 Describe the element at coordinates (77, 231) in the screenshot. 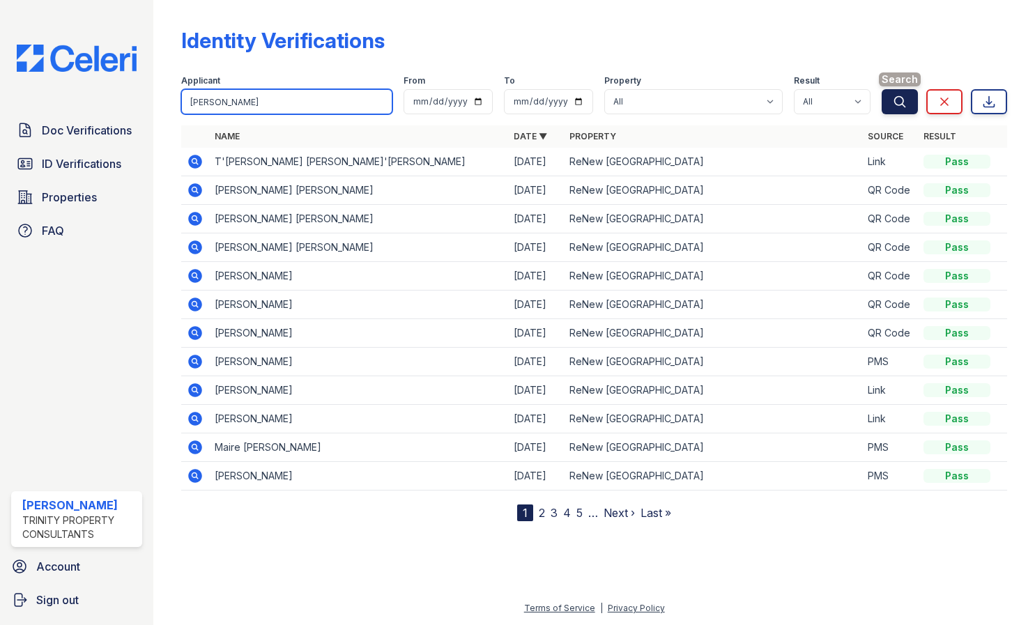

I see `a: FAQ` at that location.